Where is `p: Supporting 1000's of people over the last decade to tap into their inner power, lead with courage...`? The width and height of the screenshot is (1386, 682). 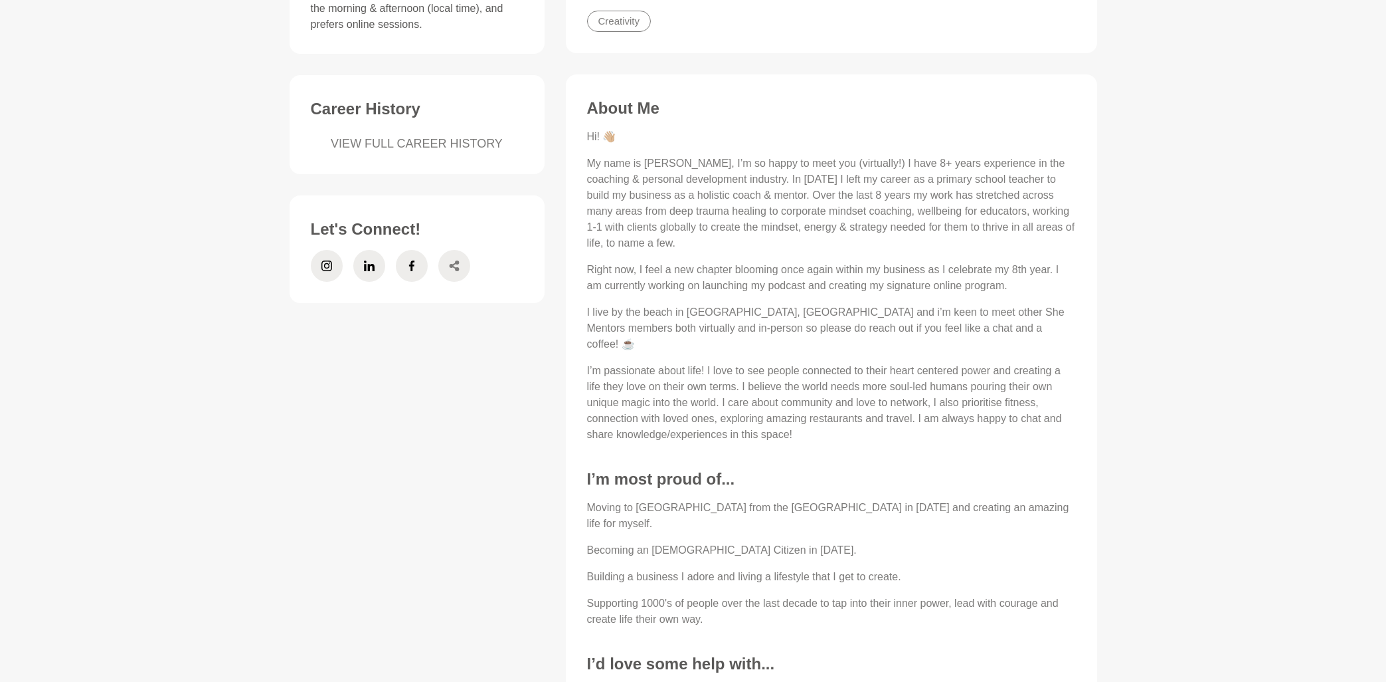
p: Supporting 1000's of people over the last decade to tap into their inner power, lead with courage... is located at coordinates (832, 611).